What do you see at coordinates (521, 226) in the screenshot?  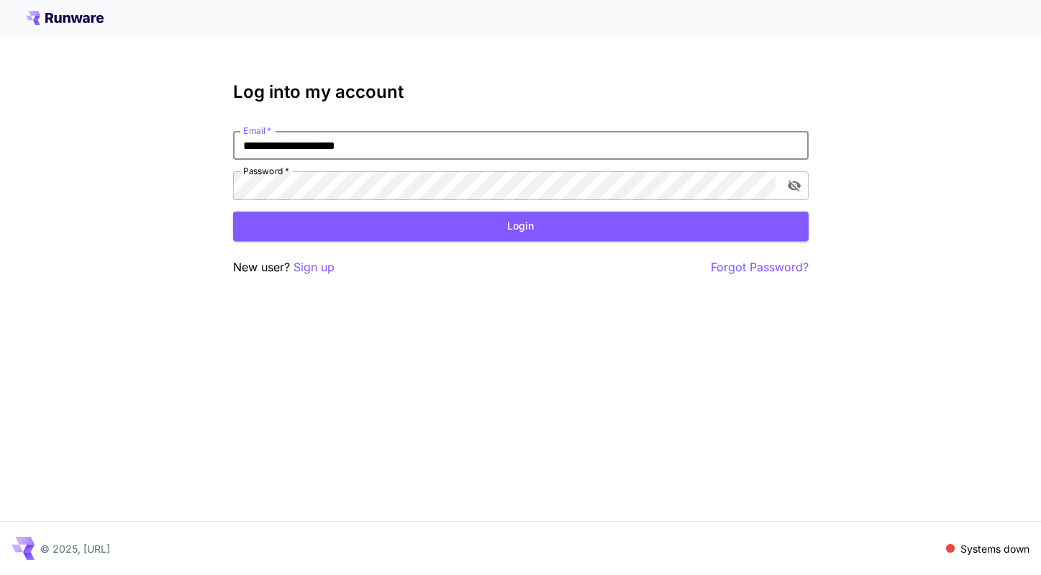 I see `button: Login` at bounding box center [521, 226].